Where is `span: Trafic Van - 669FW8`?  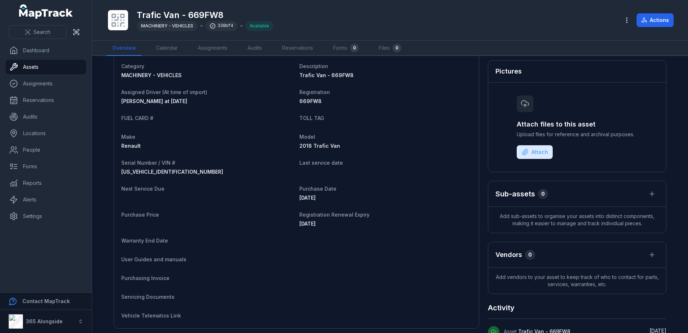
span: Trafic Van - 669FW8 is located at coordinates (327, 75).